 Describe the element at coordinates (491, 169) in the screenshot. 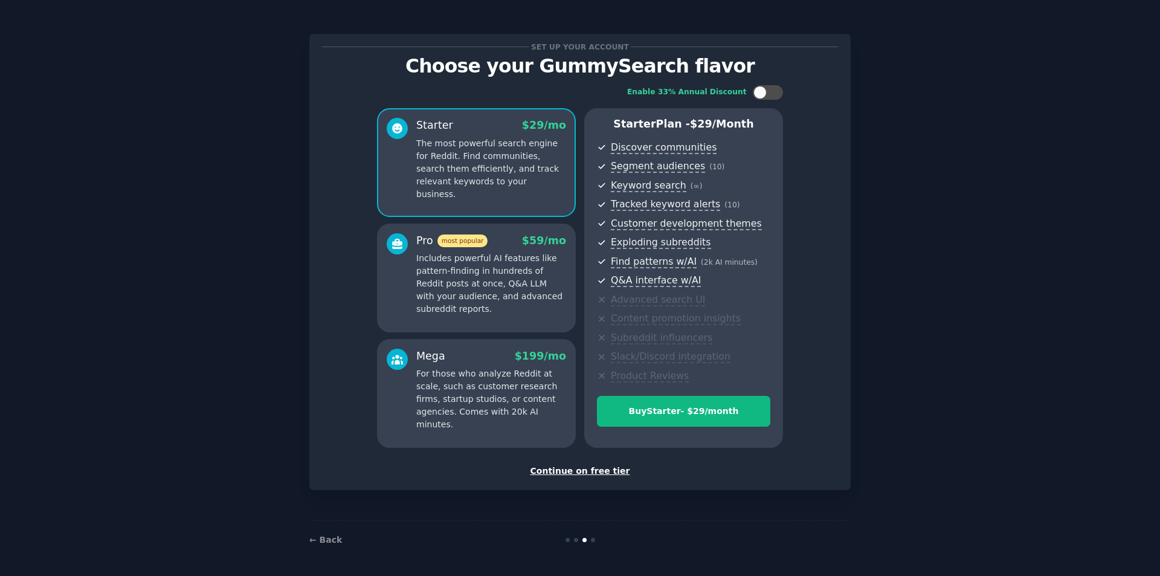

I see `p: The most powerful search engine for Reddit. Find communities, search them efficiently, and track ...` at that location.